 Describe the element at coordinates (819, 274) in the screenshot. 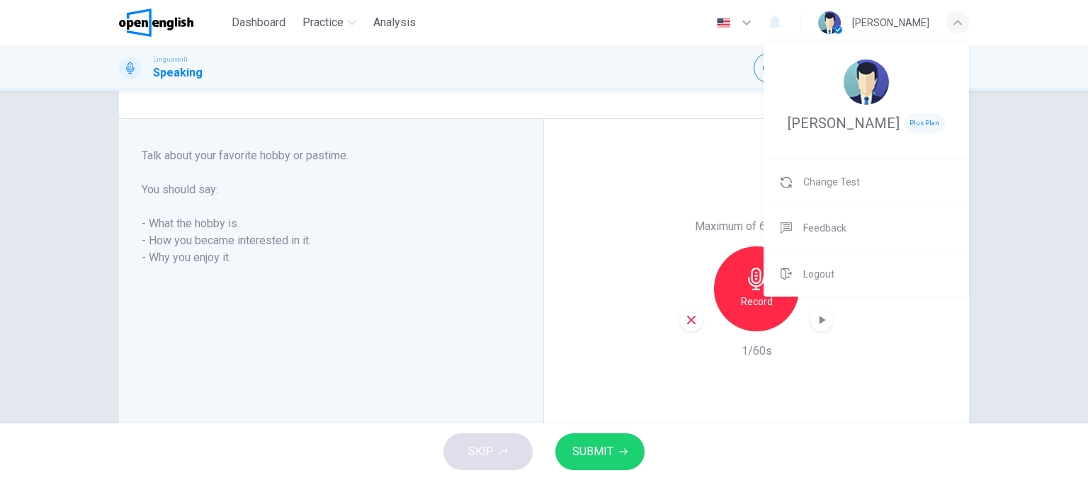

I see `span: Logout` at that location.